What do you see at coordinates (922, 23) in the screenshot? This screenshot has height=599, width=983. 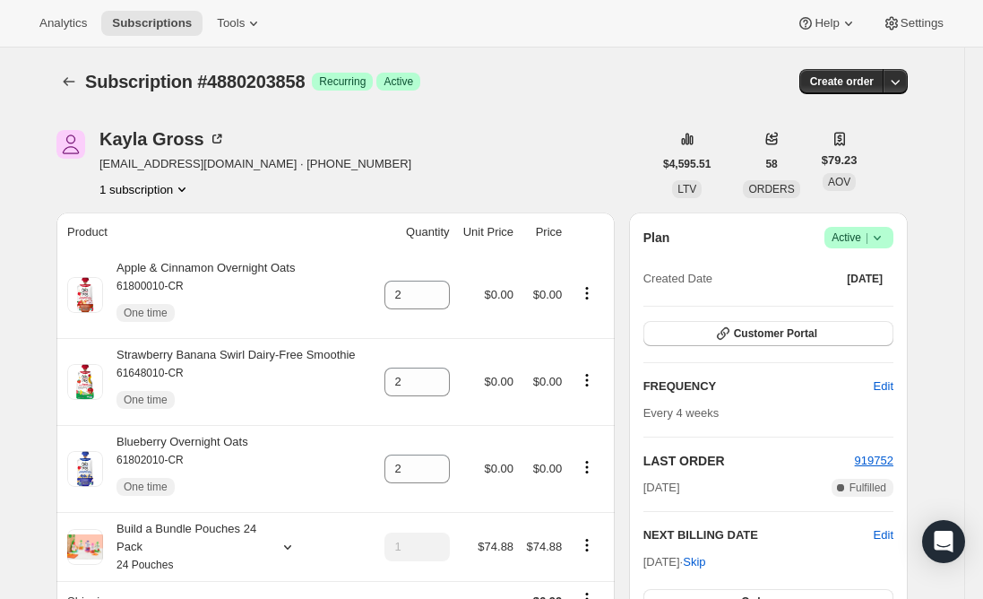 I see `span: Settings` at bounding box center [922, 23].